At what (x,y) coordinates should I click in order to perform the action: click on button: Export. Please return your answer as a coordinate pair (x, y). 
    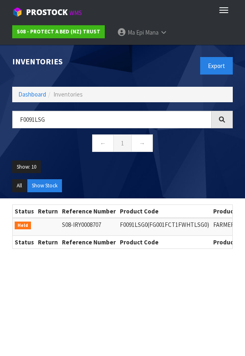
    Looking at the image, I should click on (216, 66).